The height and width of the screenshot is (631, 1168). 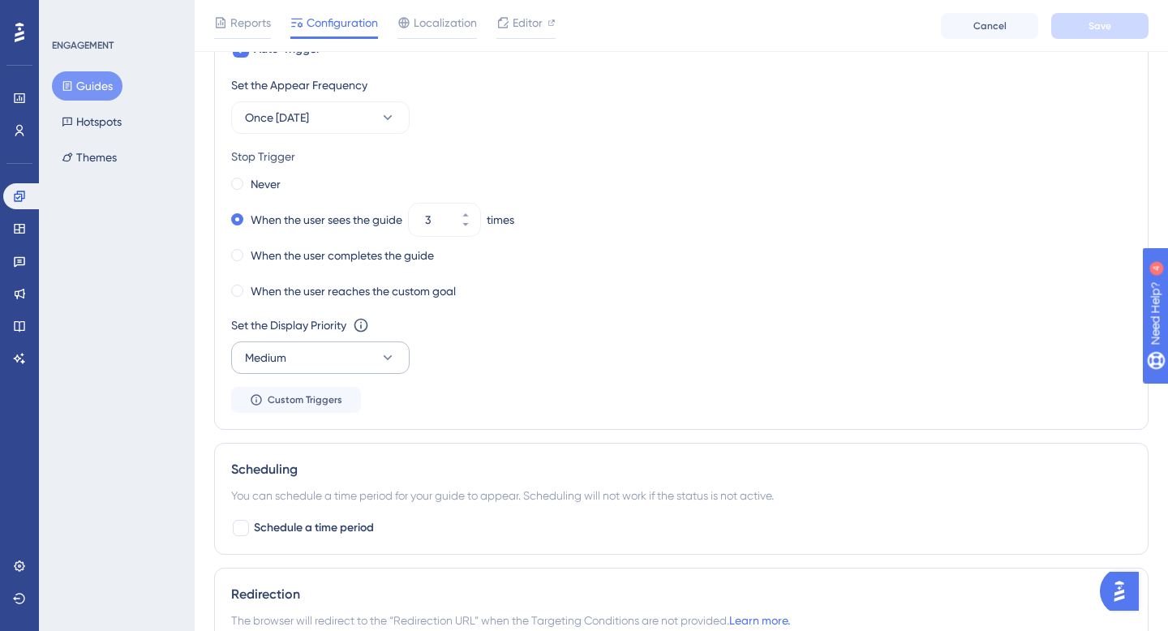 I want to click on span: Reports, so click(x=251, y=23).